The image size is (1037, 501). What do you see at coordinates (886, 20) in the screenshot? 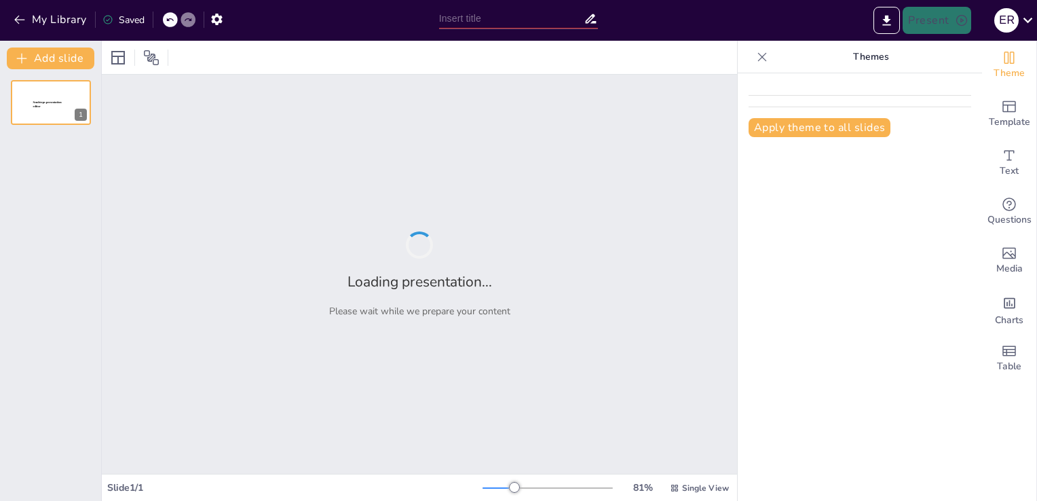
I see `button: Export to PowerPoint` at bounding box center [886, 20].